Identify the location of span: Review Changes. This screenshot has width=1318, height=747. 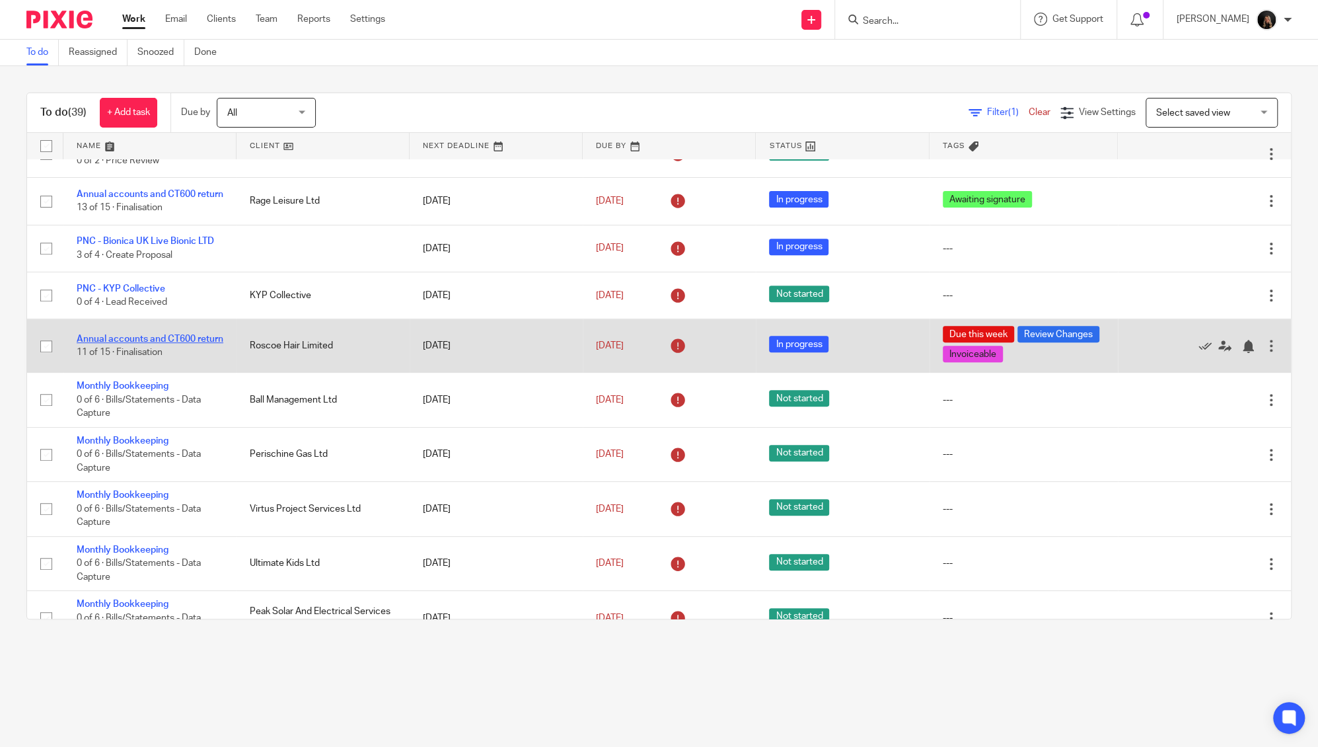
(1059, 334).